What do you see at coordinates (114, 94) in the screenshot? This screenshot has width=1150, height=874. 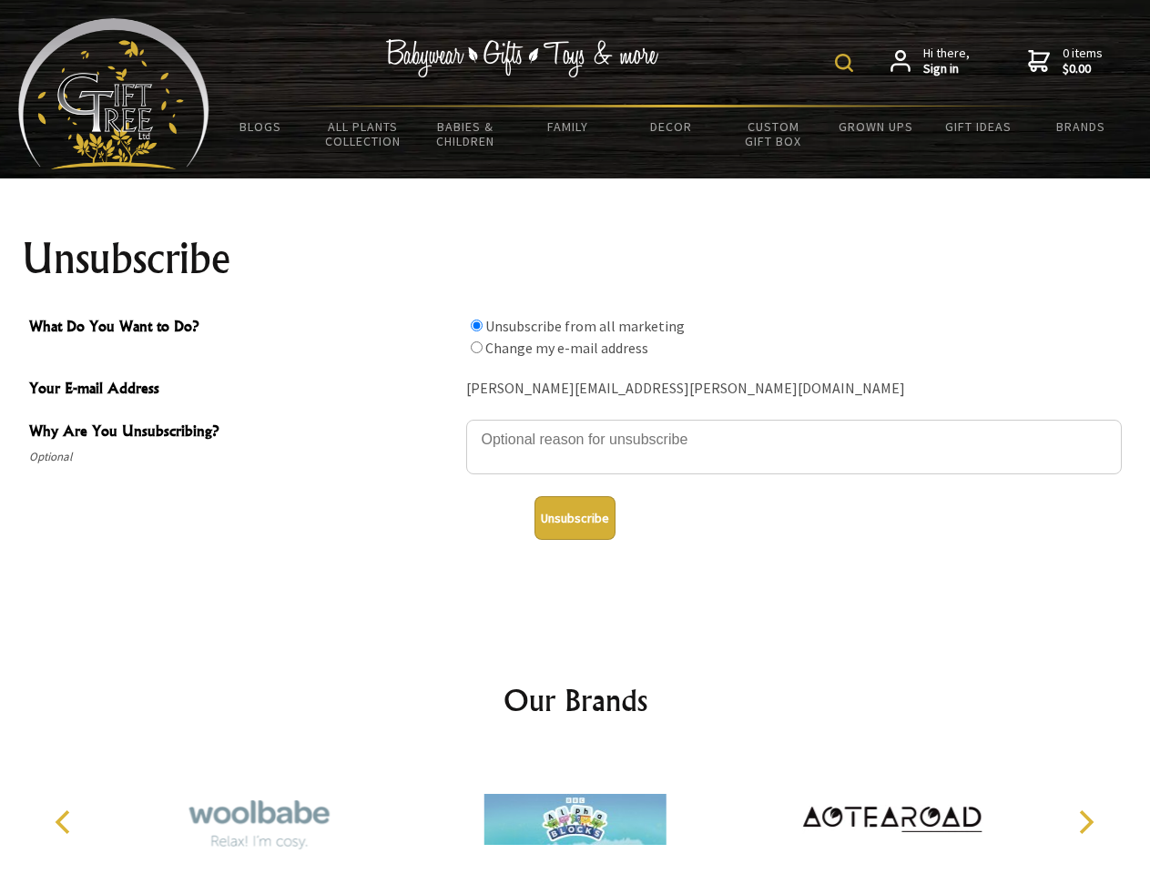 I see `img: Babyware - Gifts - Toys and more...` at bounding box center [114, 94].